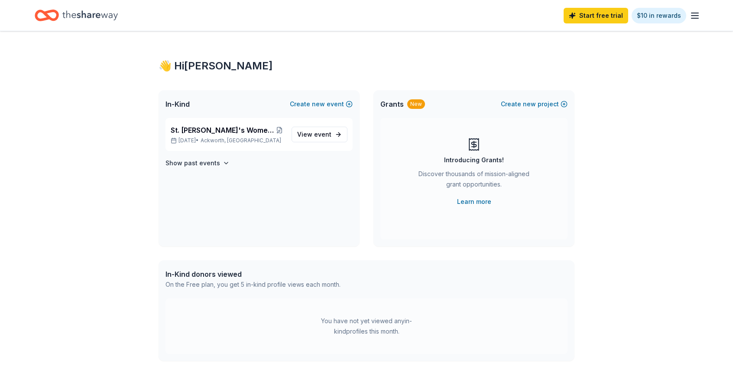 This screenshot has width=733, height=367. What do you see at coordinates (253, 274) in the screenshot?
I see `div: In-Kind donors viewed` at bounding box center [253, 274].